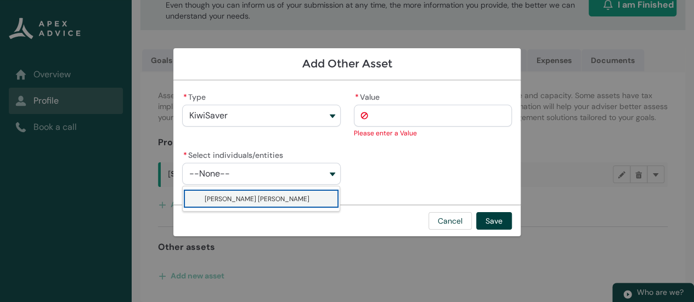  What do you see at coordinates (433, 133) in the screenshot?
I see `div: Please enter a Value` at bounding box center [433, 133].